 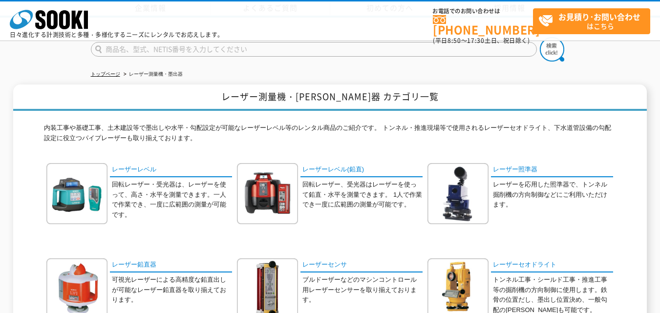 I want to click on span: 17:30, so click(x=476, y=41).